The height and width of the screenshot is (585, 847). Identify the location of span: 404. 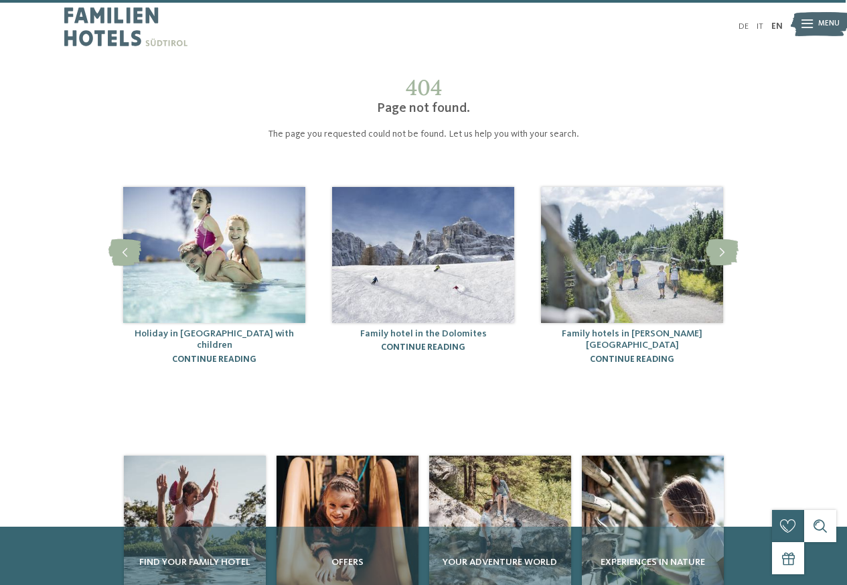
(424, 87).